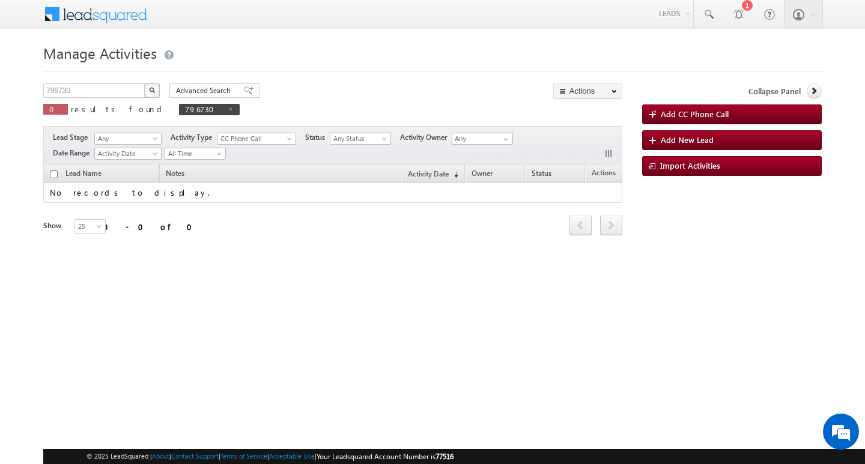  What do you see at coordinates (580, 226) in the screenshot?
I see `a: prev` at bounding box center [580, 226].